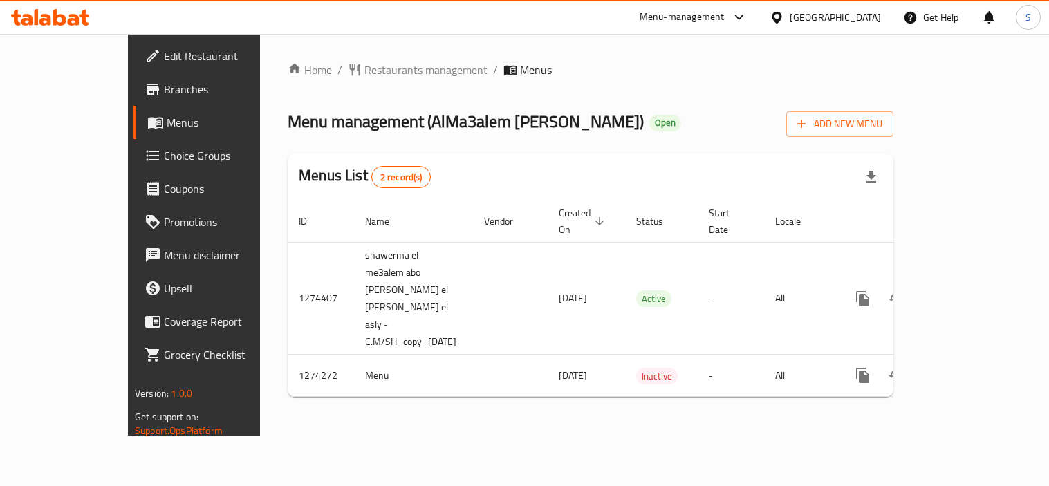 The height and width of the screenshot is (486, 1049). Describe the element at coordinates (321, 298) in the screenshot. I see `td: 1274407` at that location.